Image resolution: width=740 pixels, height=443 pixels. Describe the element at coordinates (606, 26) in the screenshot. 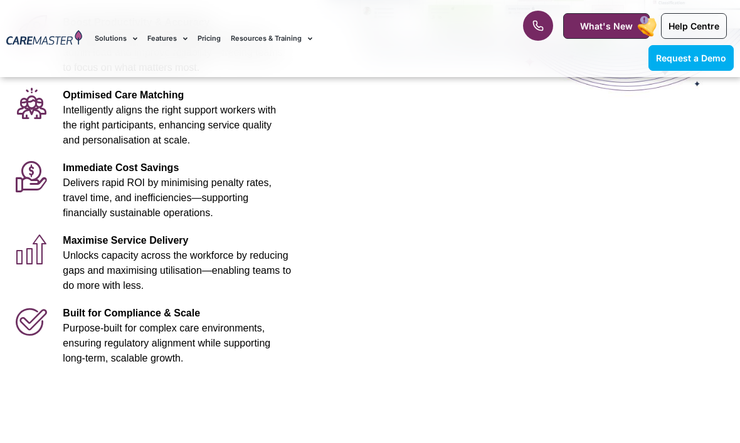

I see `span: What's New` at that location.